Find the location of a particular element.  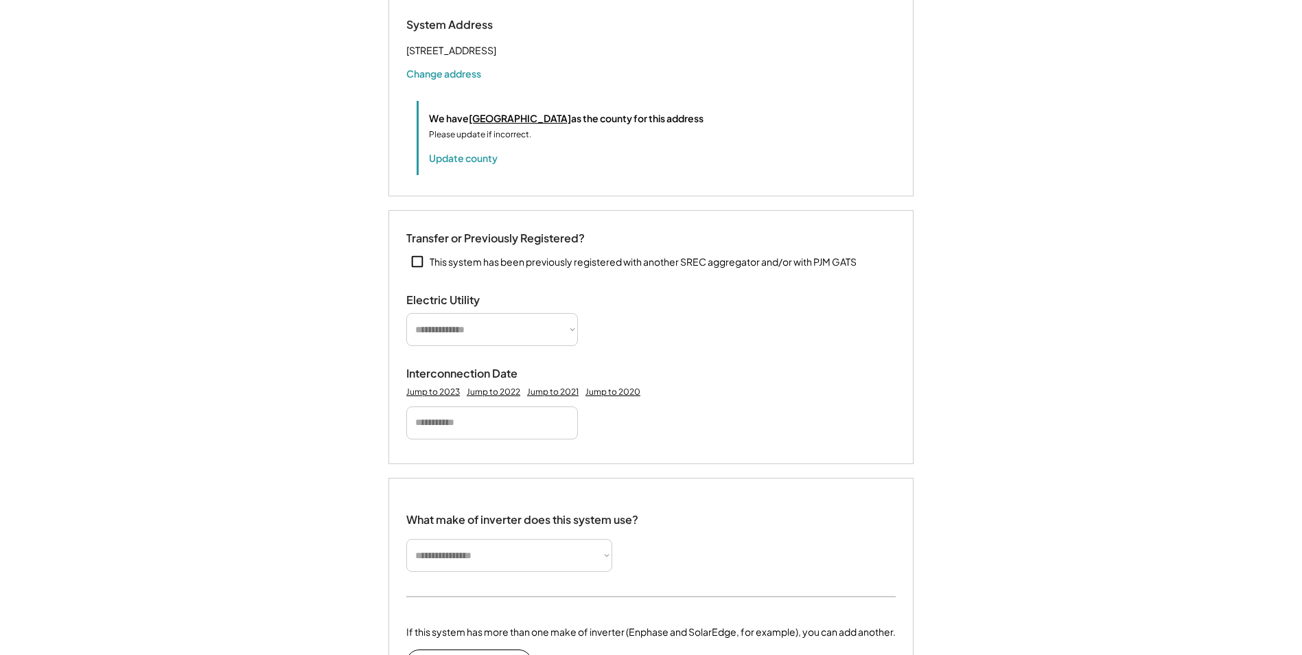

div: We have as the county for this address is located at coordinates (566, 118).